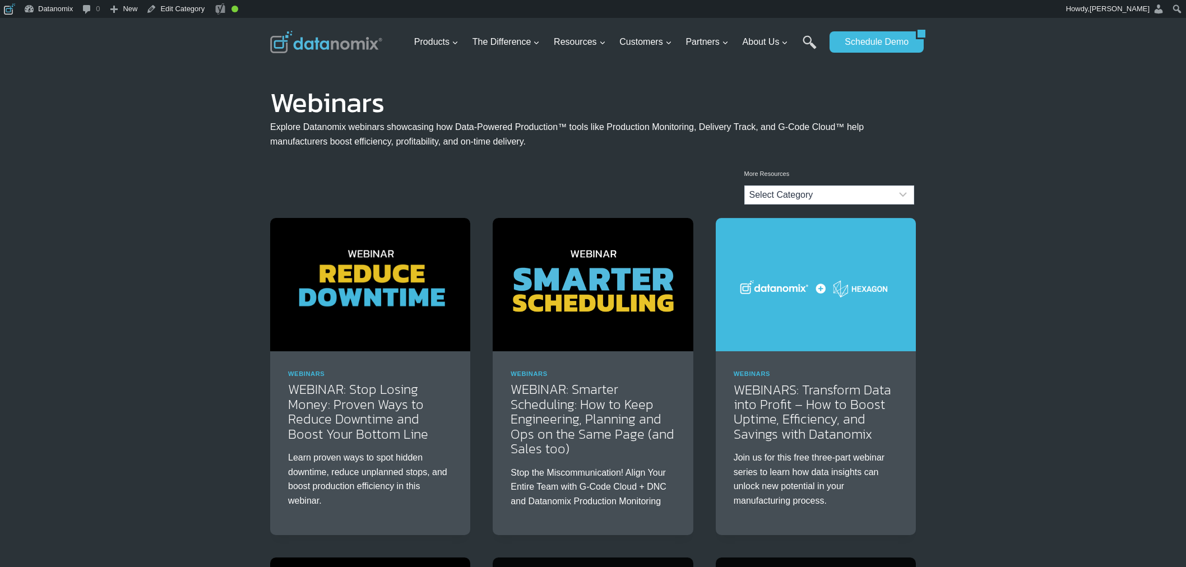  What do you see at coordinates (617, 42) in the screenshot?
I see `nav: Primary Navigation` at bounding box center [617, 42].